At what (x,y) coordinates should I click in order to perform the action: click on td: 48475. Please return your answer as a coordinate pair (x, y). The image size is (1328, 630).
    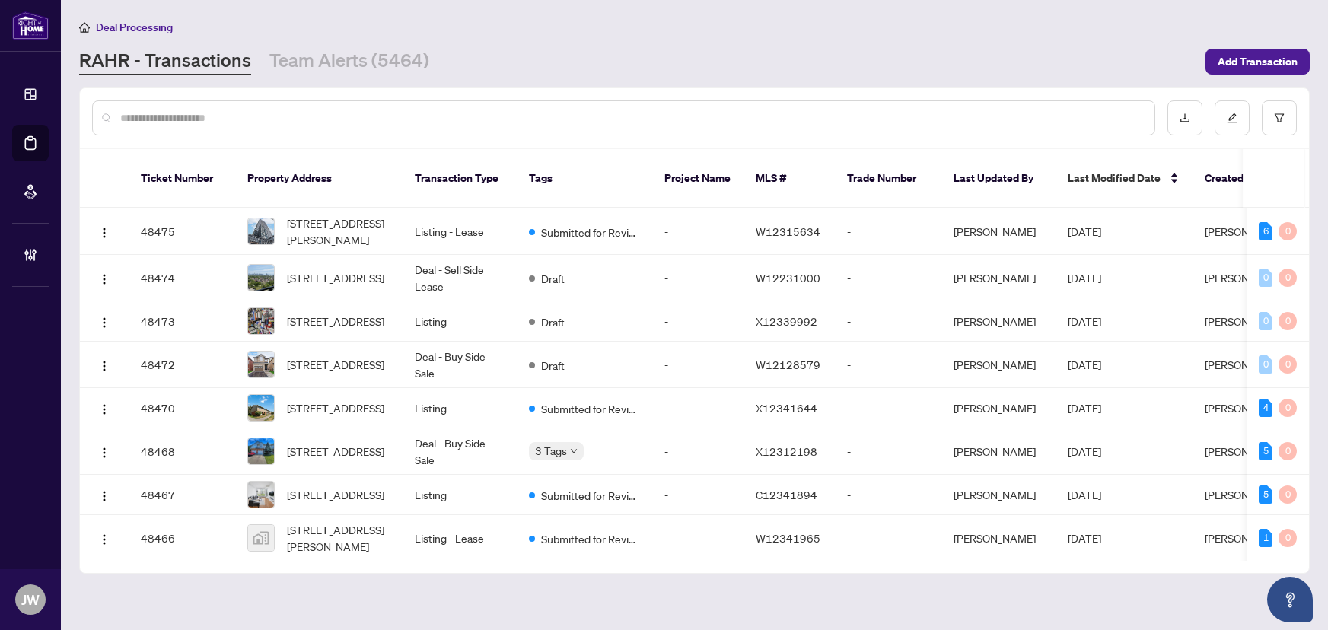
    Looking at the image, I should click on (182, 231).